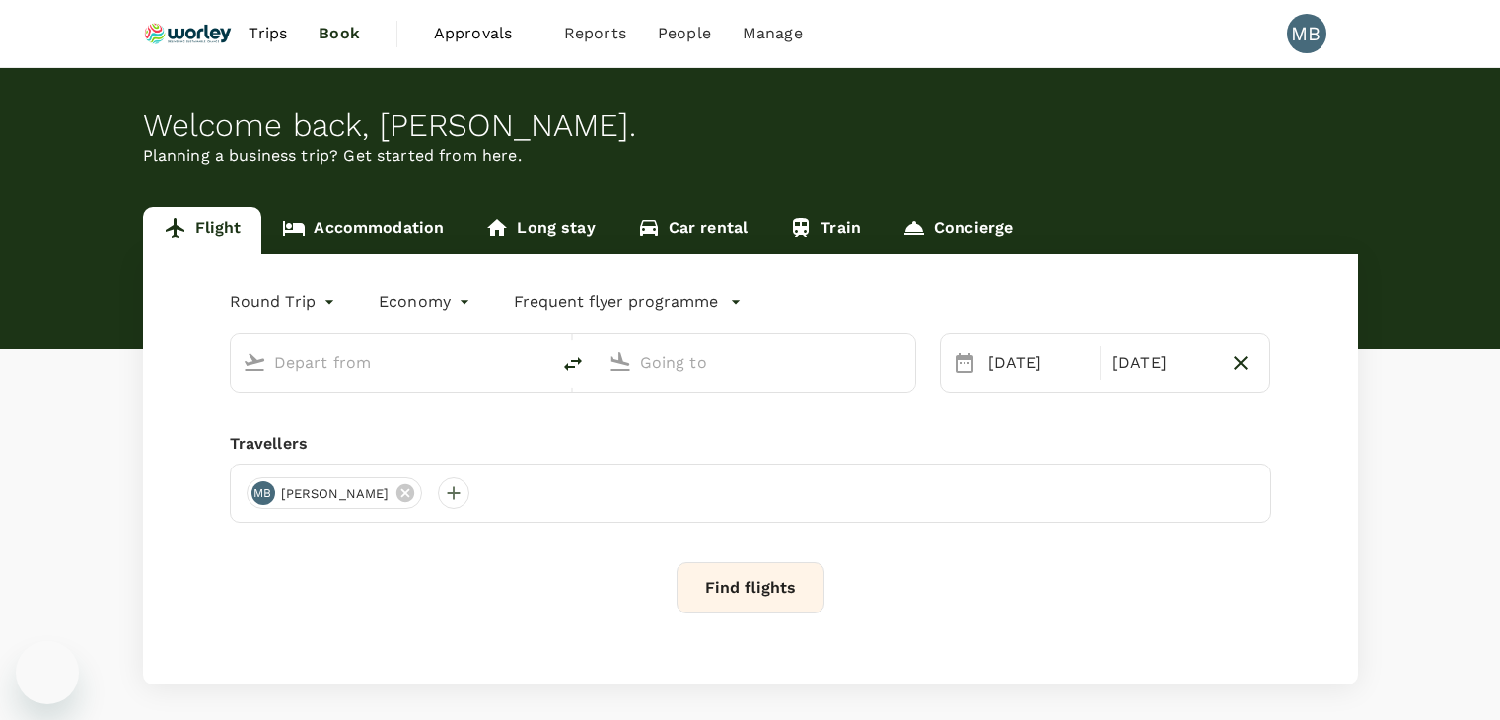 This screenshot has height=720, width=1500. What do you see at coordinates (202, 231) in the screenshot?
I see `a: Flight` at bounding box center [202, 231].